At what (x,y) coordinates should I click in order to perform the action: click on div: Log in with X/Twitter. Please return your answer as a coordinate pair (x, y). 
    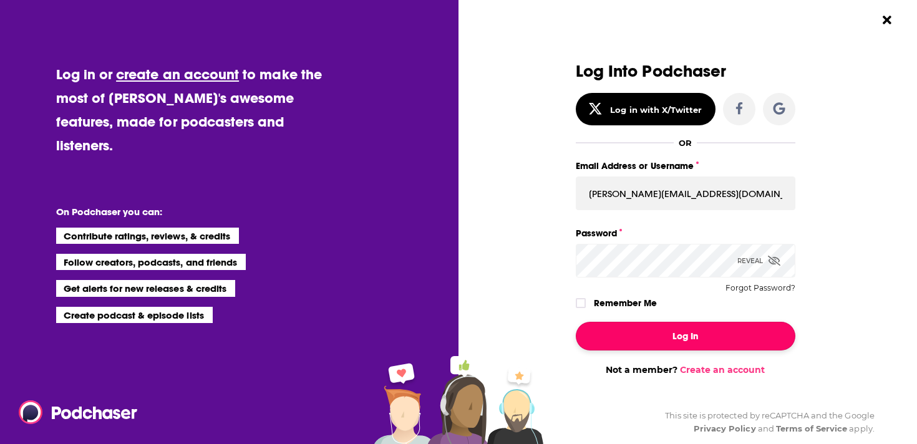
    Looking at the image, I should click on (656, 110).